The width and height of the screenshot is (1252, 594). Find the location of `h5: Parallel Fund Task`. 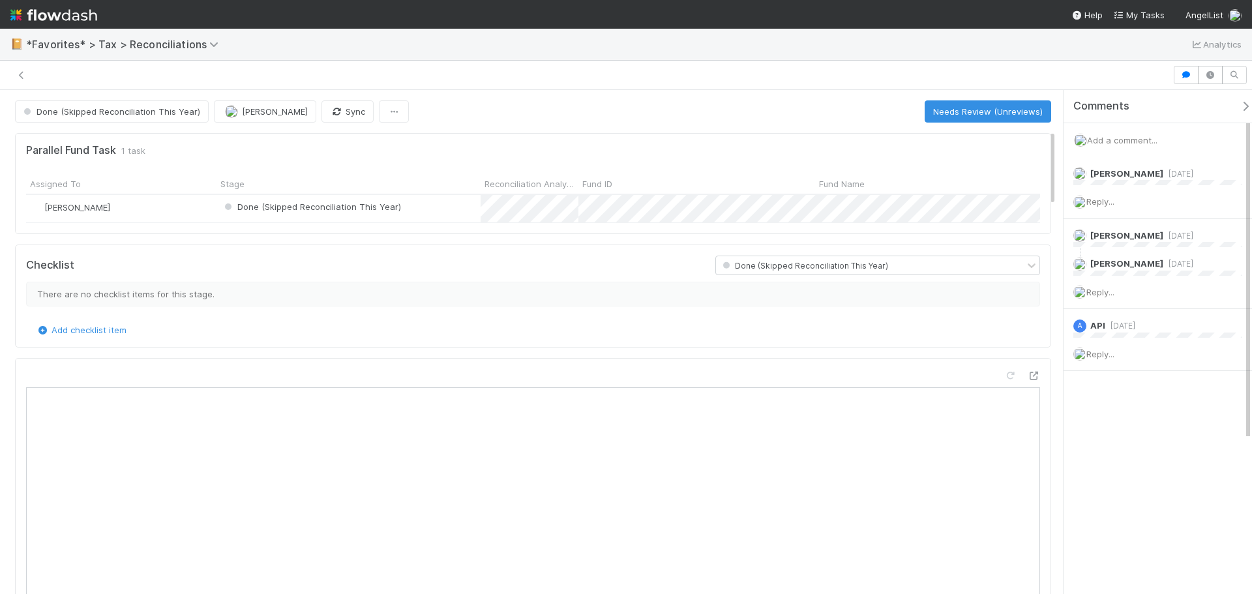

h5: Parallel Fund Task is located at coordinates (71, 151).